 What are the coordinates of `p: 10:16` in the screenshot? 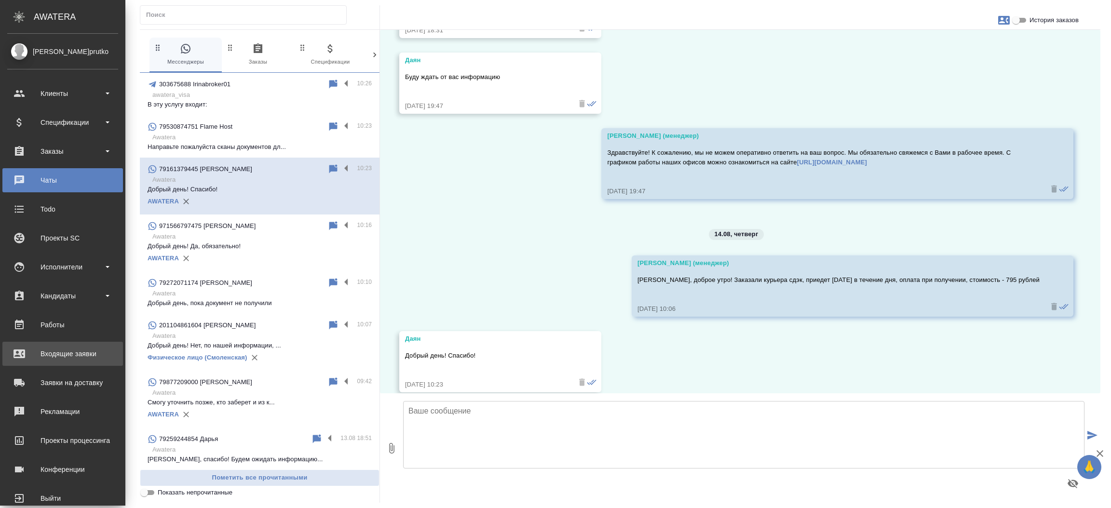 It's located at (364, 225).